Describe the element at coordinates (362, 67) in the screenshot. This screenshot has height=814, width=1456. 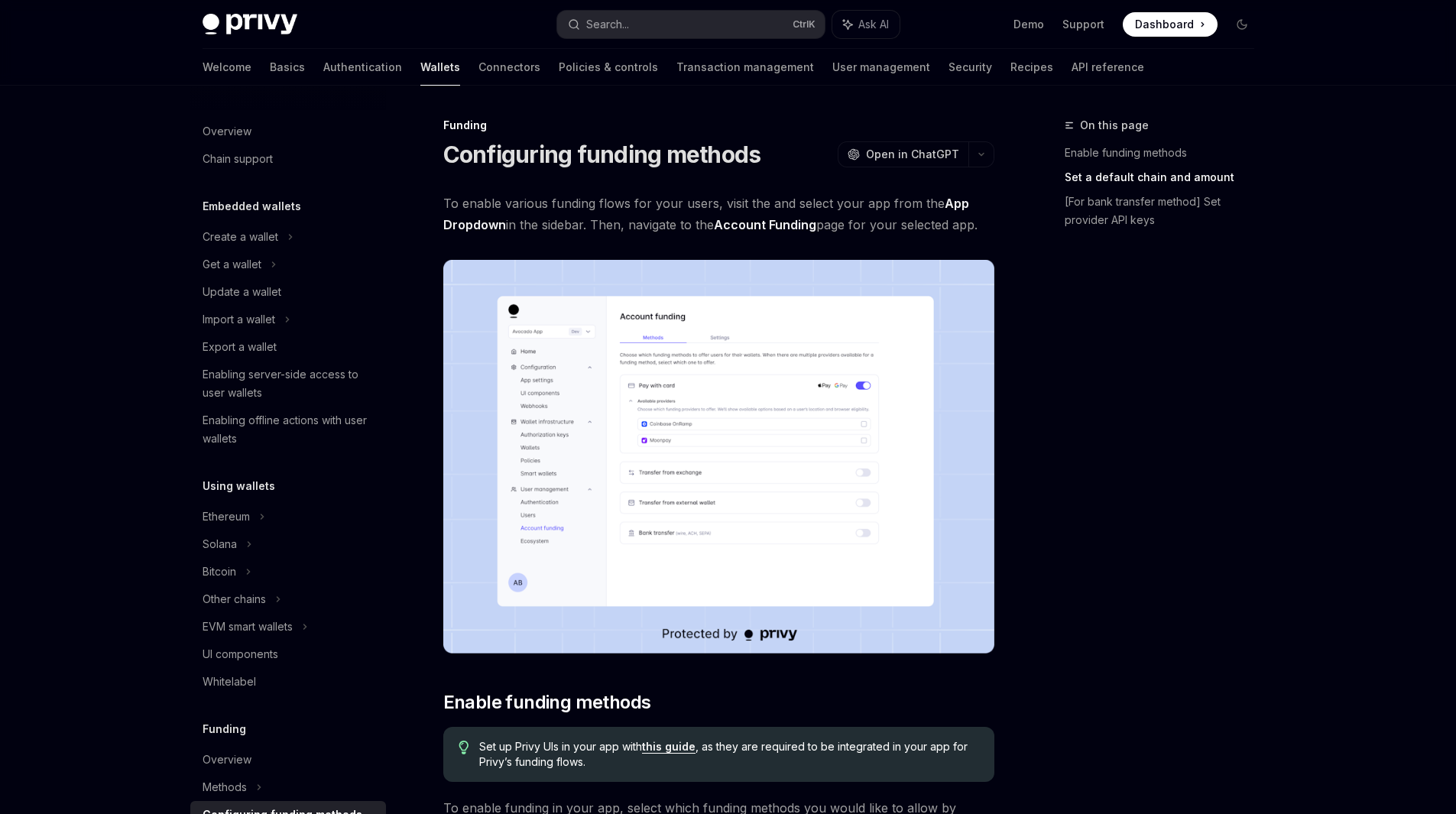
I see `a: Authentication` at that location.